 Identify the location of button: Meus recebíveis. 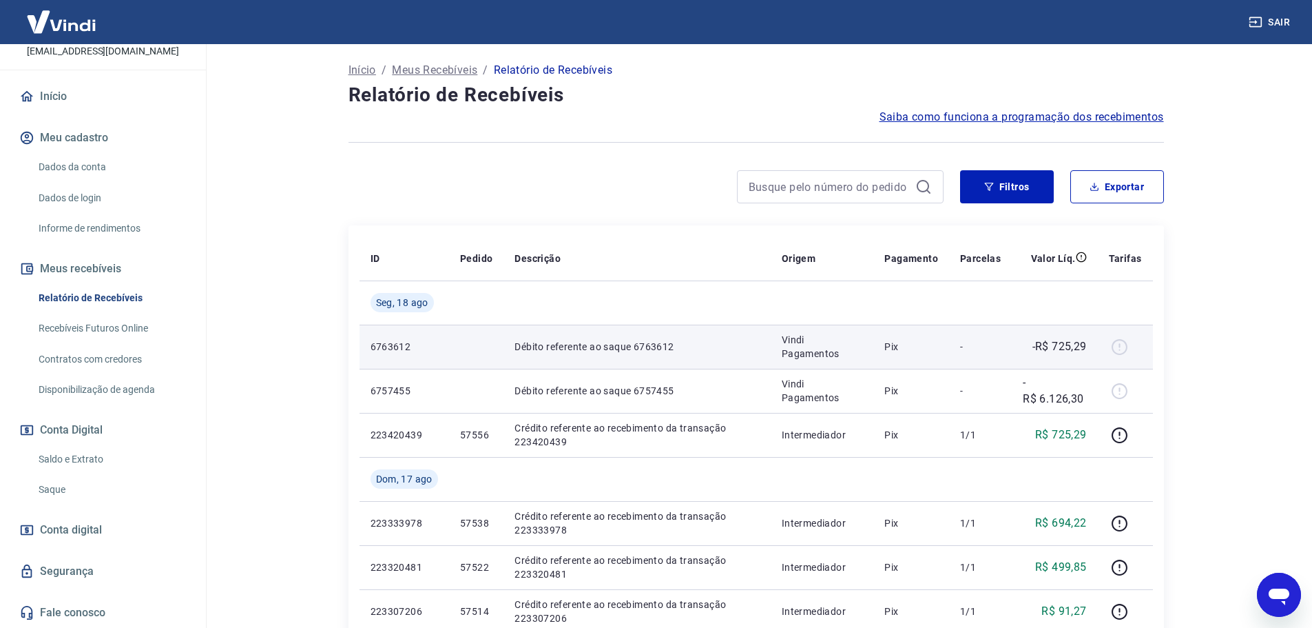
(103, 269).